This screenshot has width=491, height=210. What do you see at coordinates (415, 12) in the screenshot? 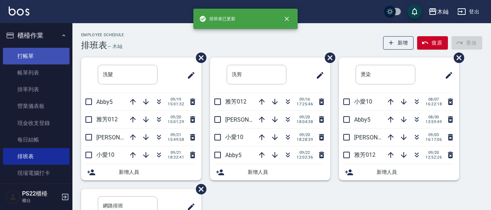
I see `button: save` at bounding box center [415, 12].